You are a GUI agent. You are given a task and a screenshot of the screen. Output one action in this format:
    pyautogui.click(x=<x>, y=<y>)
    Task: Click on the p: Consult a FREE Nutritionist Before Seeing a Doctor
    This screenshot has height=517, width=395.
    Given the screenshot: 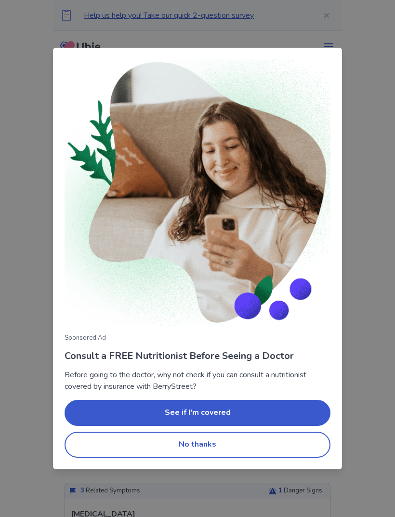 What is the action you would take?
    pyautogui.click(x=198, y=356)
    